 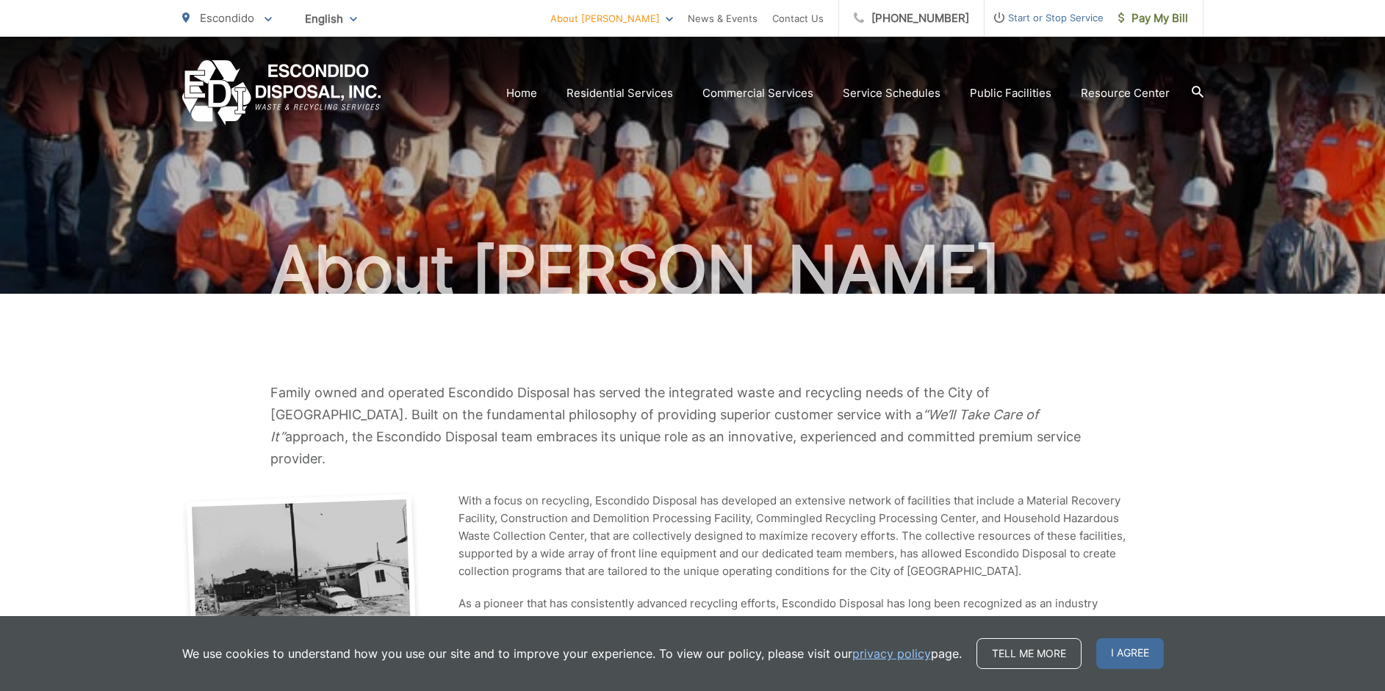 I want to click on a: Contact Us, so click(x=798, y=18).